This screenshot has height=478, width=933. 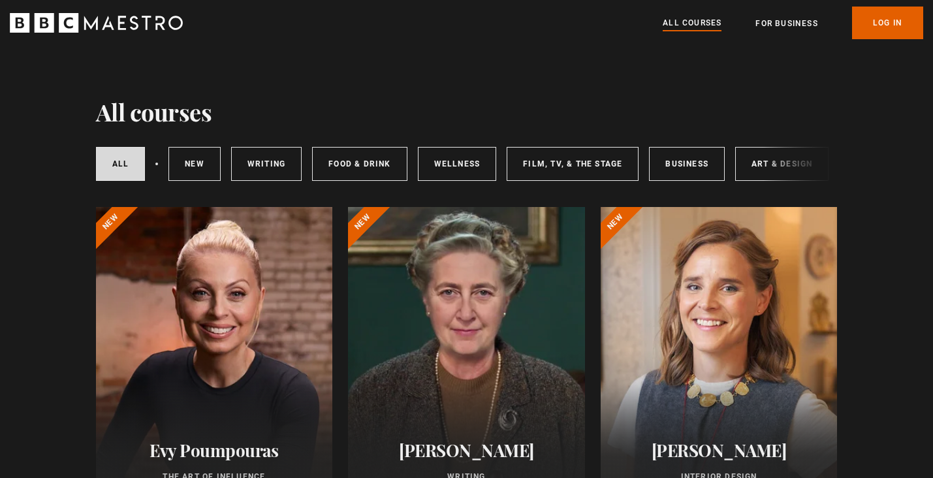 What do you see at coordinates (887, 23) in the screenshot?
I see `a: Log In` at bounding box center [887, 23].